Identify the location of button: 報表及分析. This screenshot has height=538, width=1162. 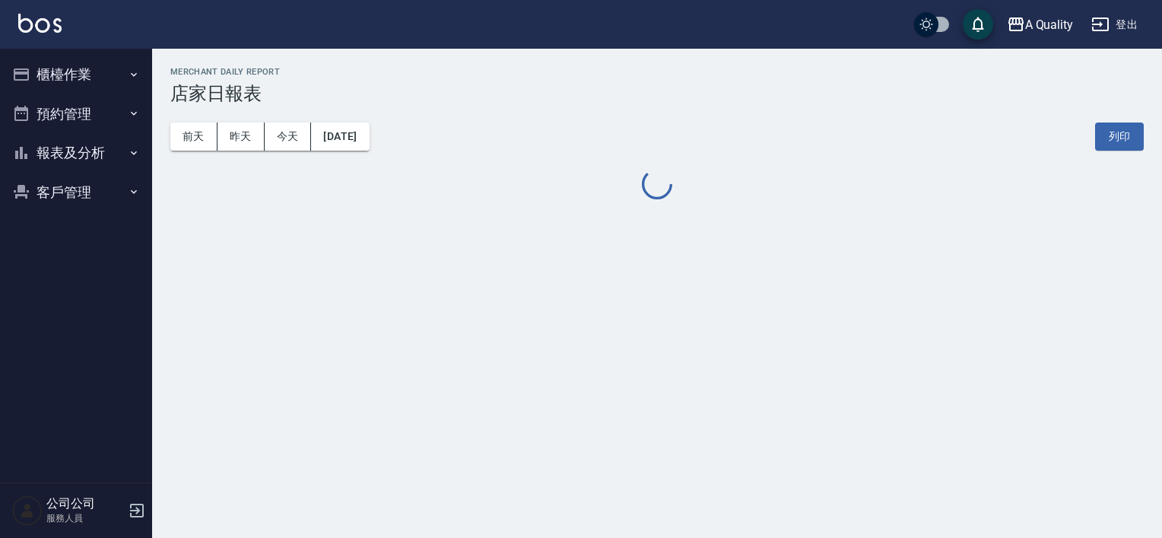
(76, 153).